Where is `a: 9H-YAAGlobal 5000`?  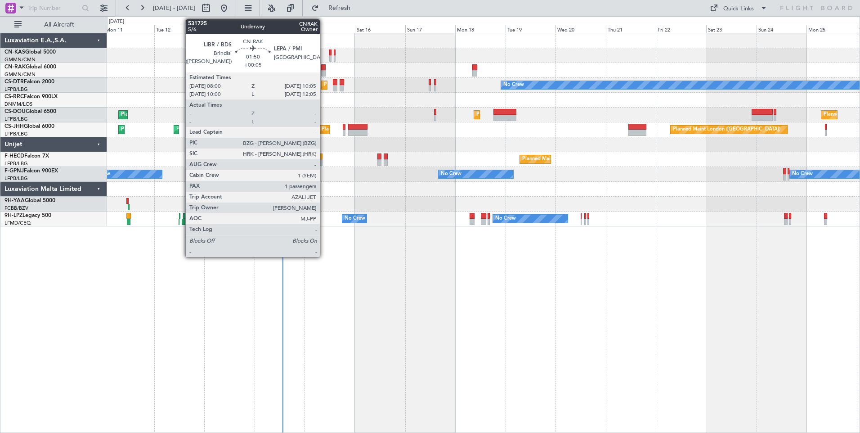
a: 9H-YAAGlobal 5000 is located at coordinates (30, 201).